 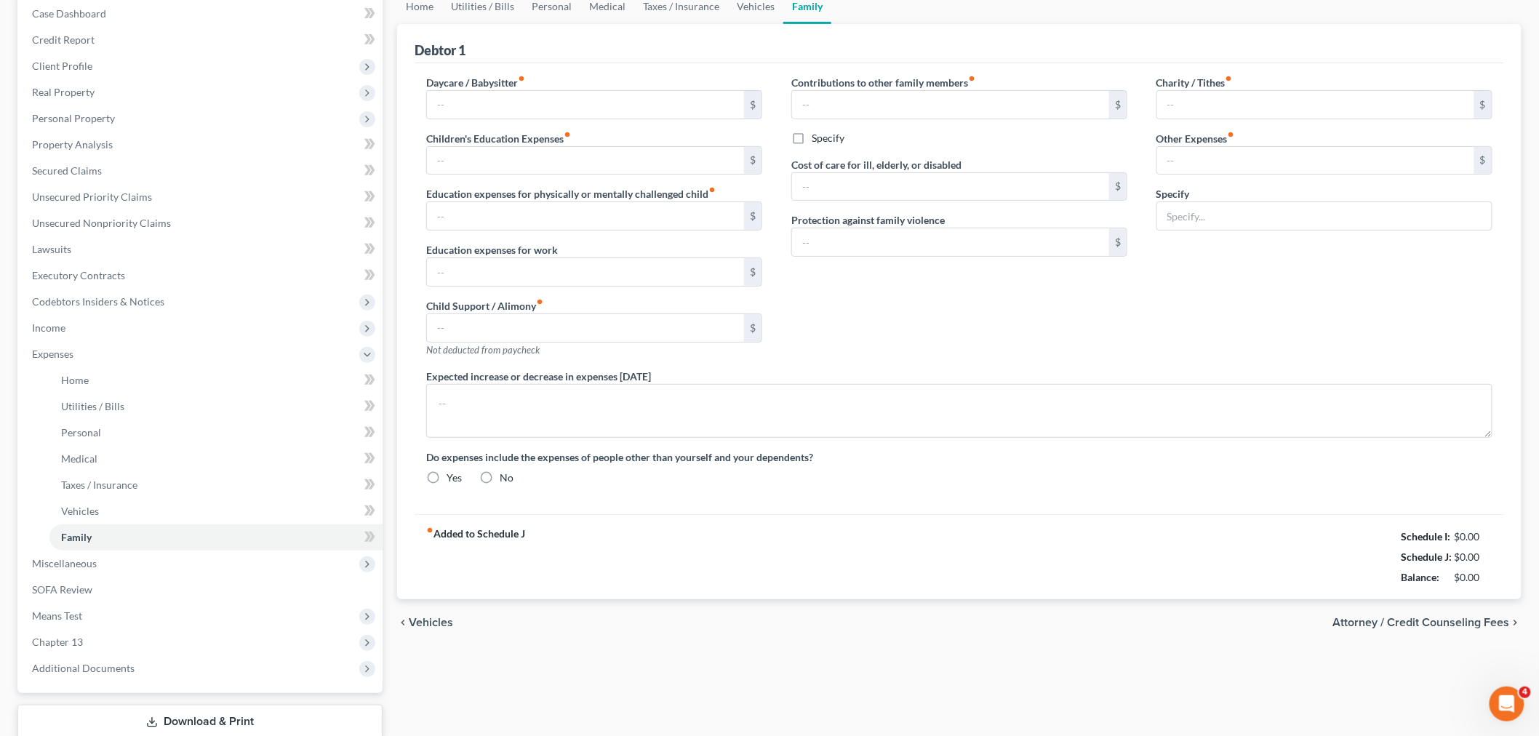 I want to click on label: Other Expenses, so click(x=1196, y=138).